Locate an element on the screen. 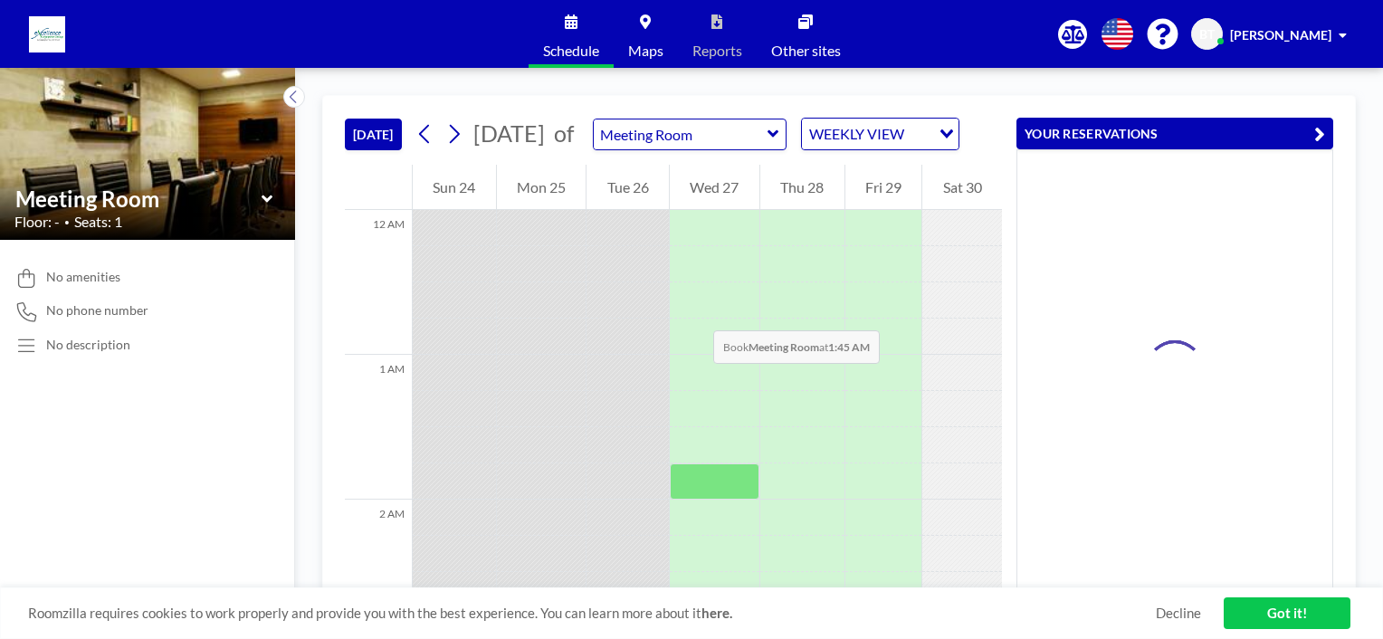 Image resolution: width=1383 pixels, height=639 pixels. span: Book at is located at coordinates (796, 347).